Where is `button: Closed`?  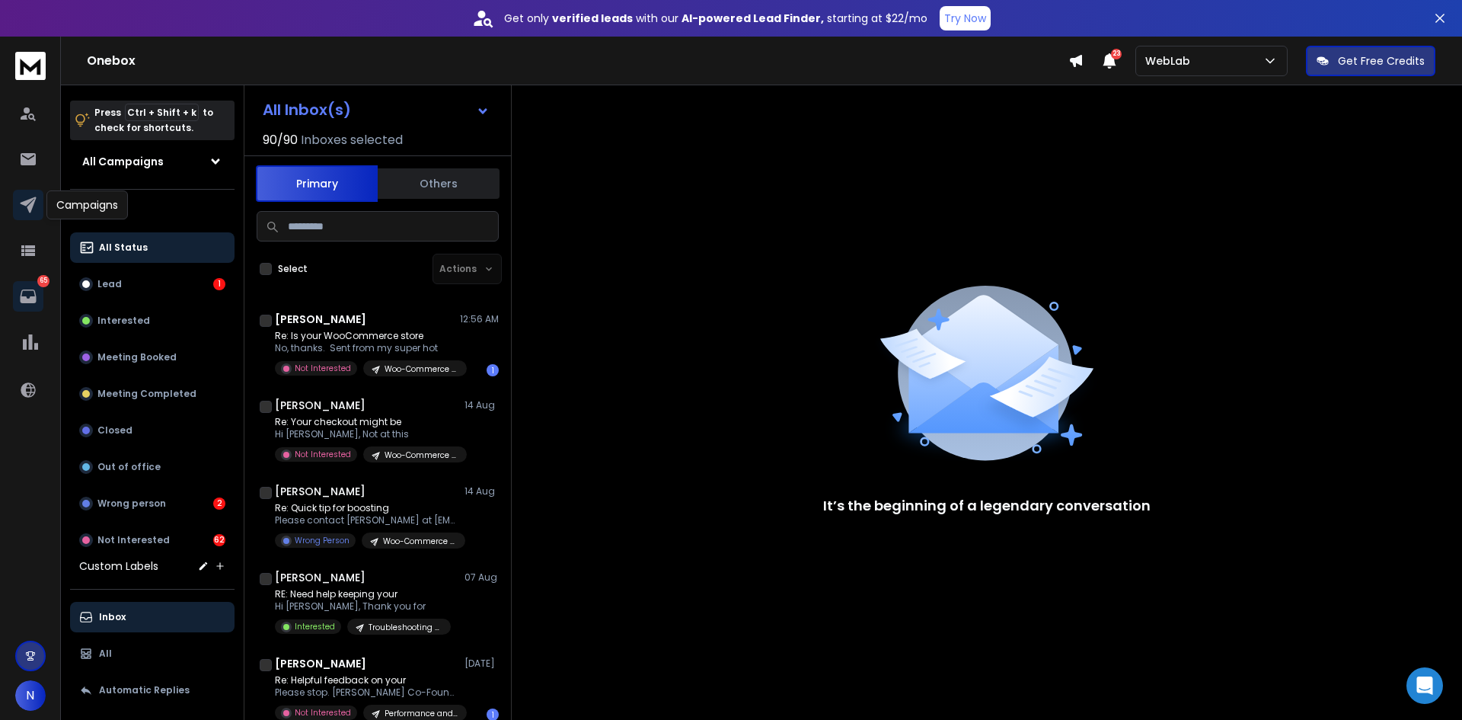 button: Closed is located at coordinates (152, 430).